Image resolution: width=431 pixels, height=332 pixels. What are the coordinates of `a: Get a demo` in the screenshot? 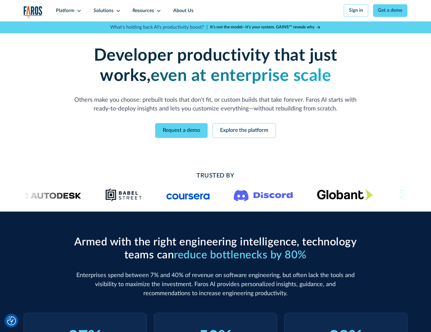 It's located at (391, 11).